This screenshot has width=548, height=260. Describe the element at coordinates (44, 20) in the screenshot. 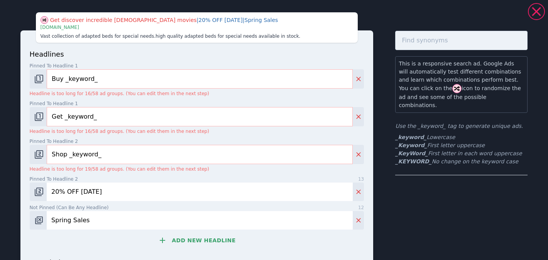

I see `span: Show different combination` at that location.